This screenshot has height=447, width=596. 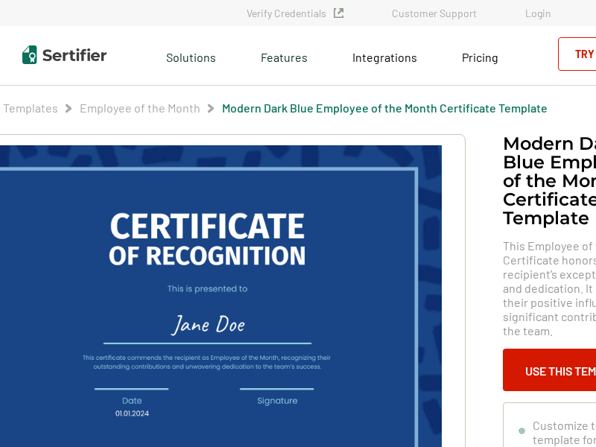 What do you see at coordinates (480, 57) in the screenshot?
I see `span: Pricing` at bounding box center [480, 57].